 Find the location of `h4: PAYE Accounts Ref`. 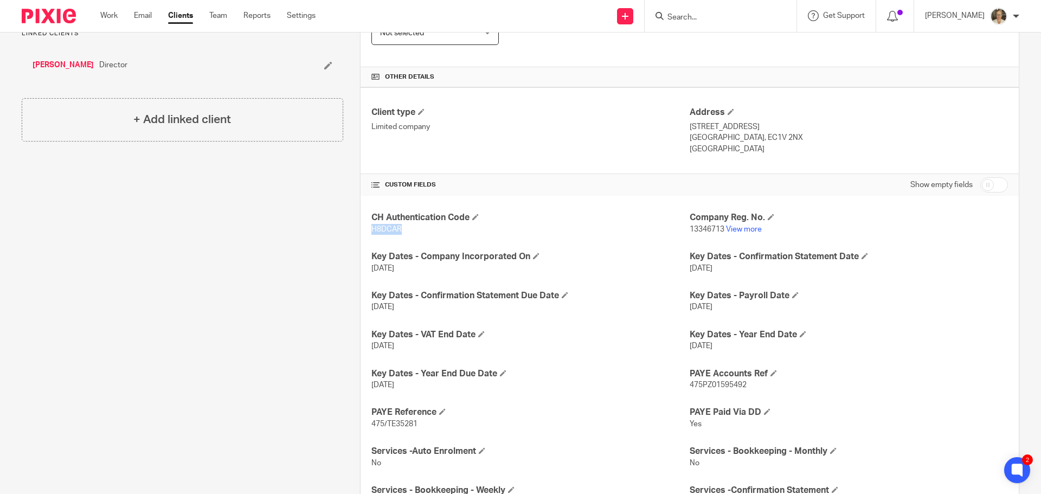

h4: PAYE Accounts Ref is located at coordinates (849, 374).